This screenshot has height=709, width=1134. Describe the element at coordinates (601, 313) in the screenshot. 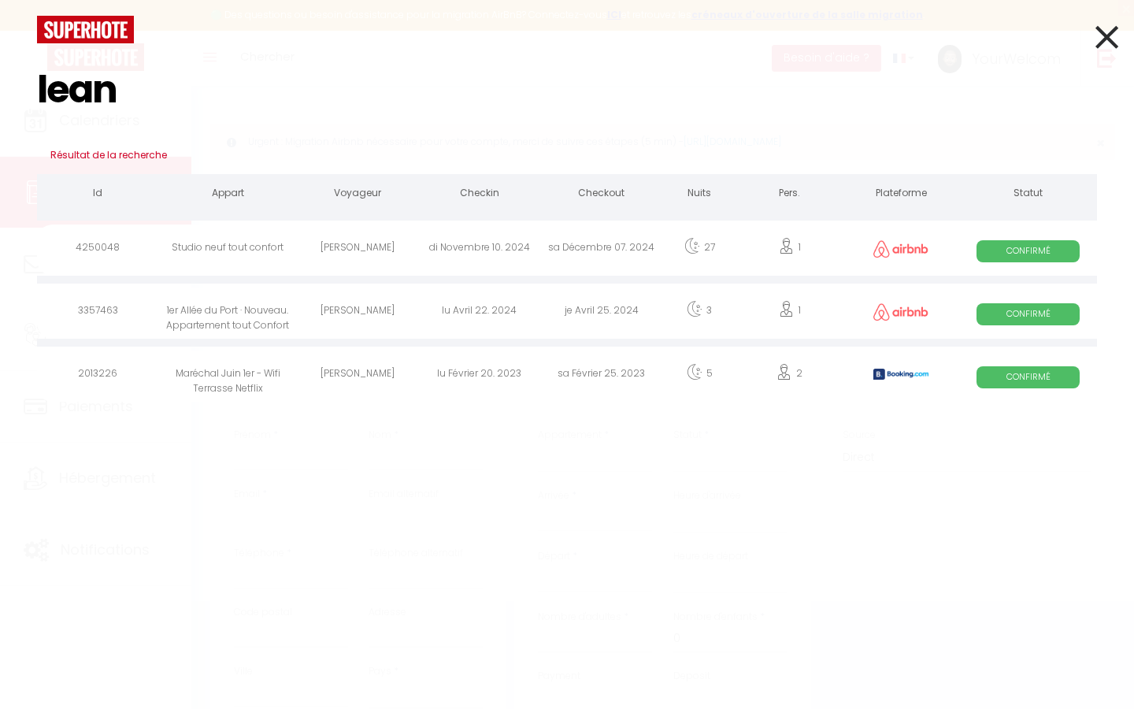

I see `div: je Avril 25. 2024` at that location.